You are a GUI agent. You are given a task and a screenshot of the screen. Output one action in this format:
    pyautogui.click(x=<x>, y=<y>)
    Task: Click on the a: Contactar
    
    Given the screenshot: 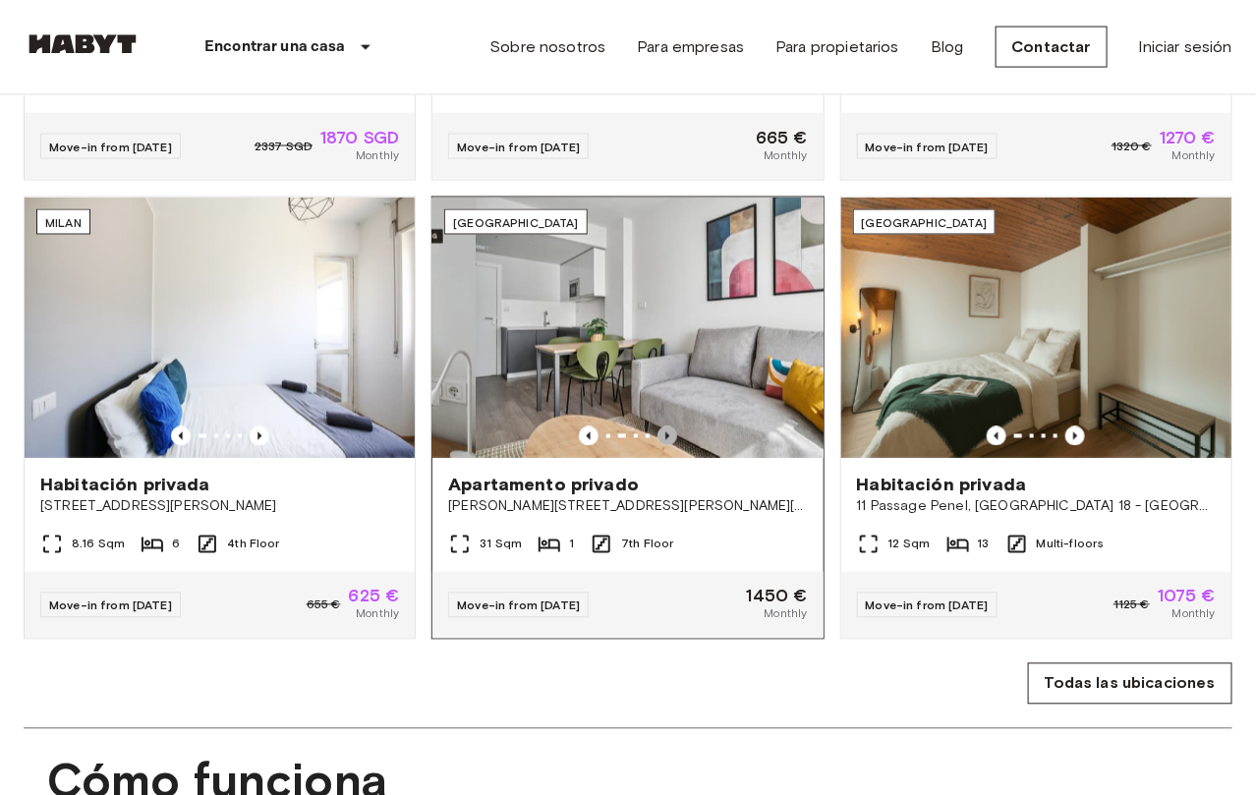 What is the action you would take?
    pyautogui.click(x=1052, y=47)
    